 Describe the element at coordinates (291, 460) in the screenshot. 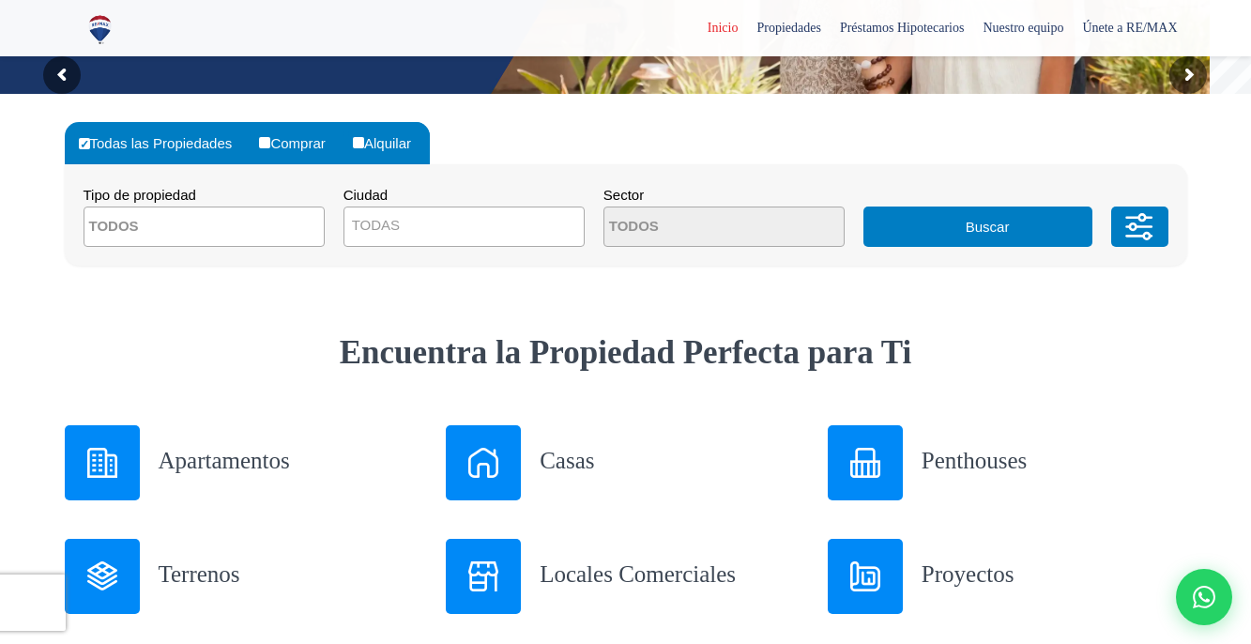

I see `h3: Apartamentos` at that location.